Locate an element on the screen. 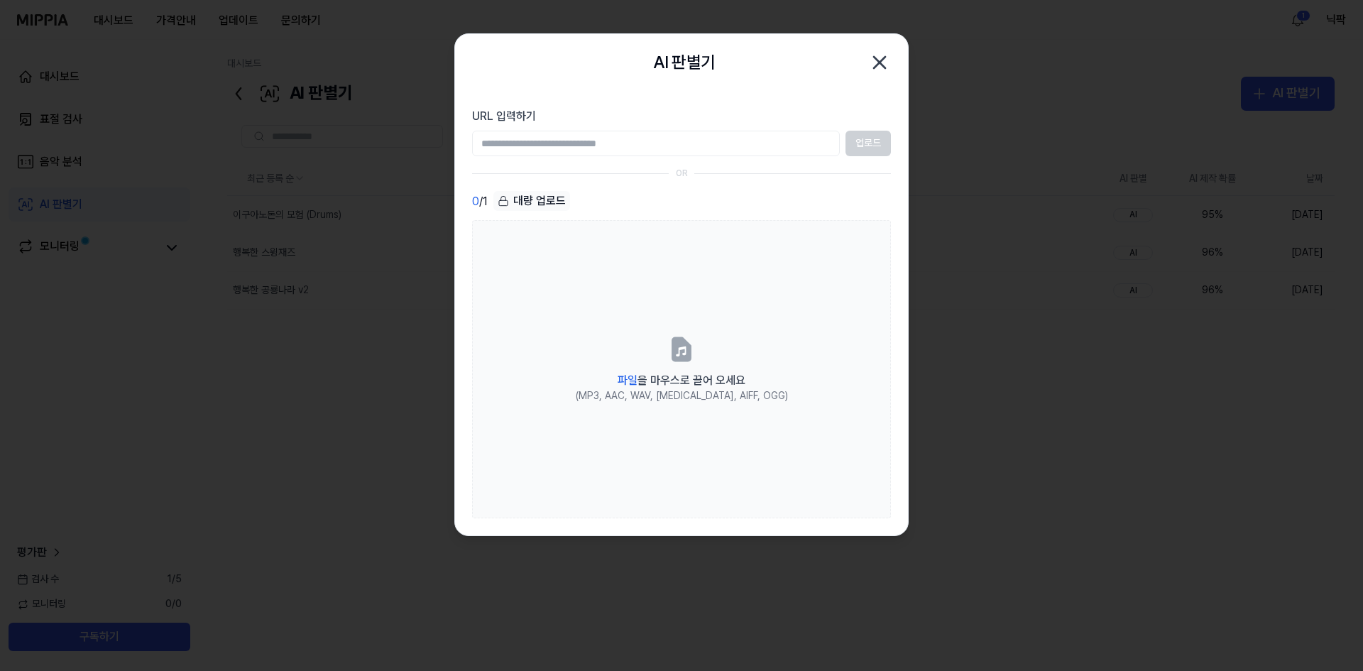  span: 0 is located at coordinates (476, 202).